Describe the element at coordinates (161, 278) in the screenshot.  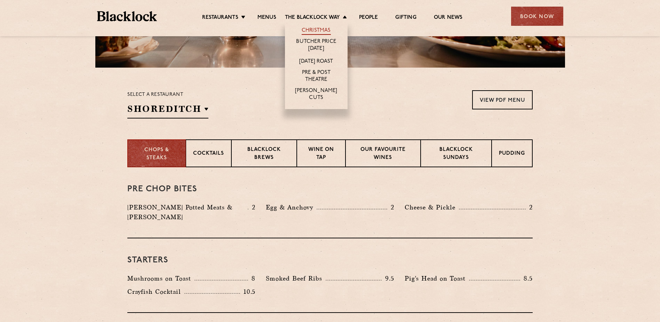
I see `p: Mushrooms on Toast` at that location.